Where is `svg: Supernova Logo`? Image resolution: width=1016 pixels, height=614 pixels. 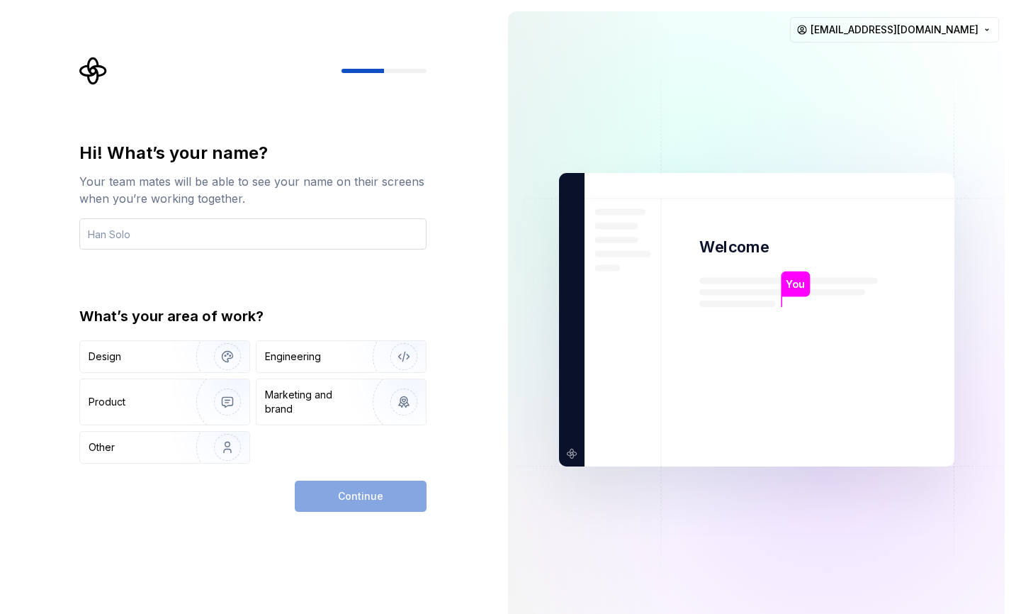
svg: Supernova Logo is located at coordinates (94, 71).